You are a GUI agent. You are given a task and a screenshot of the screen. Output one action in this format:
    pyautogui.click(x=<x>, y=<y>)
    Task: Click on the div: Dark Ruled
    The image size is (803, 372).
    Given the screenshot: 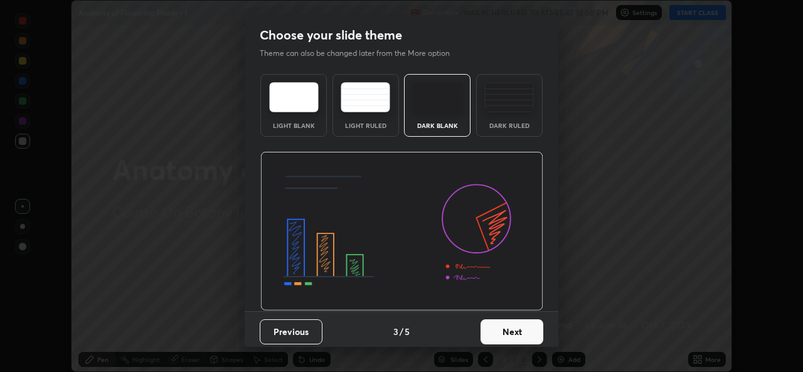 What is the action you would take?
    pyautogui.click(x=510, y=125)
    